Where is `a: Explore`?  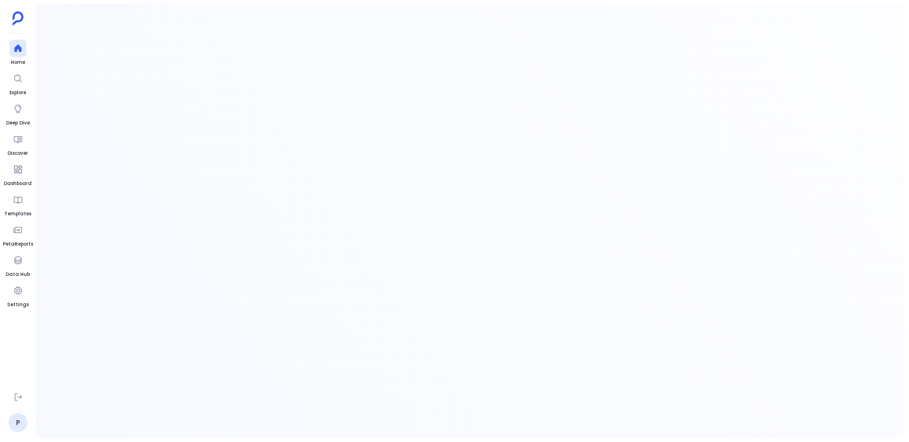
a: Explore is located at coordinates (18, 83).